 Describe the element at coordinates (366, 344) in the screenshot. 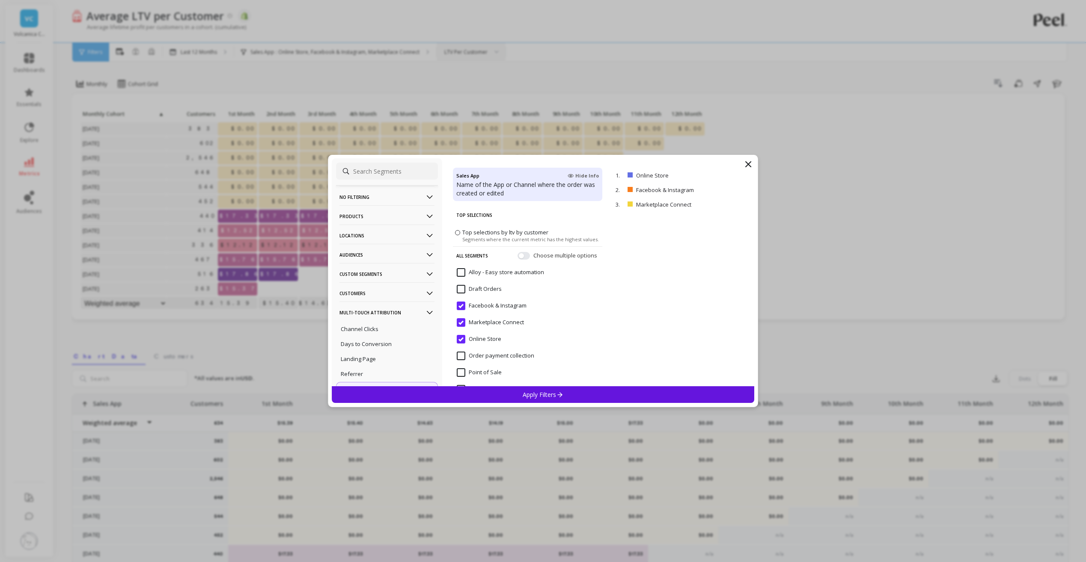

I see `p: Days to Conversion` at that location.